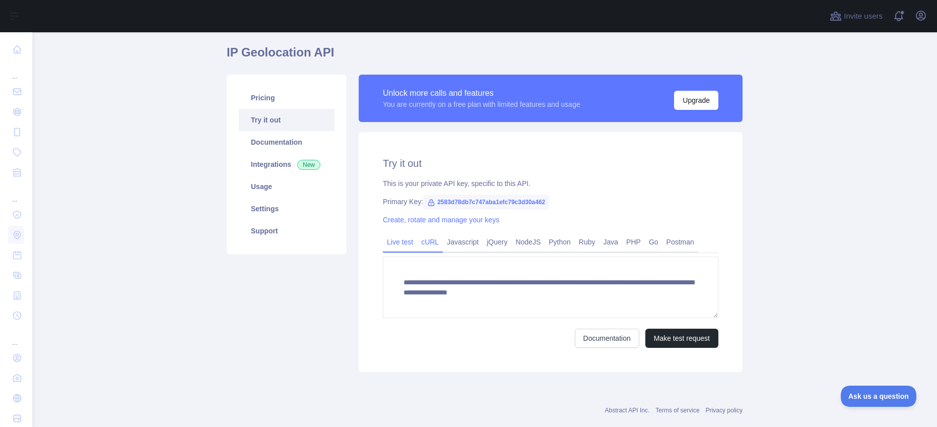 The width and height of the screenshot is (937, 427). I want to click on a: Try it out, so click(287, 120).